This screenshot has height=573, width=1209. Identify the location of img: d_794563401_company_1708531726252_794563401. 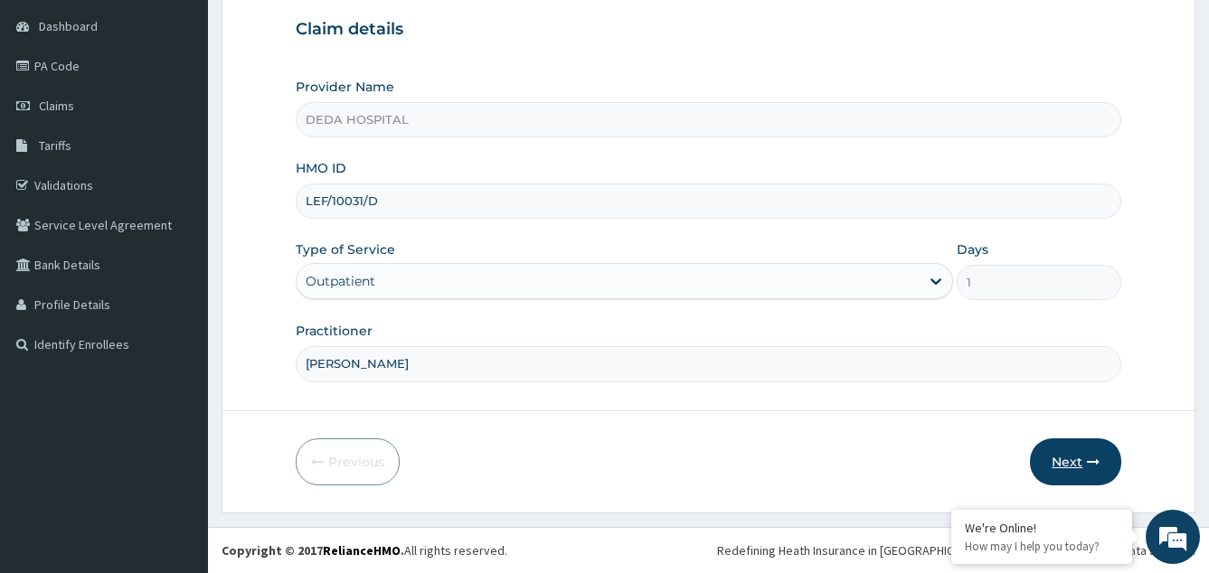
(53, 113).